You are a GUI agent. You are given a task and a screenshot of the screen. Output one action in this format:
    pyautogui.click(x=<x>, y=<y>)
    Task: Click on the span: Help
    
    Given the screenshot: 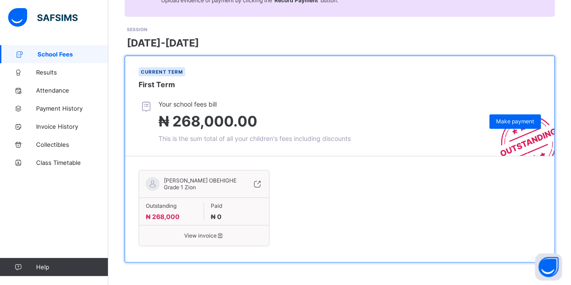 What is the action you would take?
    pyautogui.click(x=72, y=267)
    